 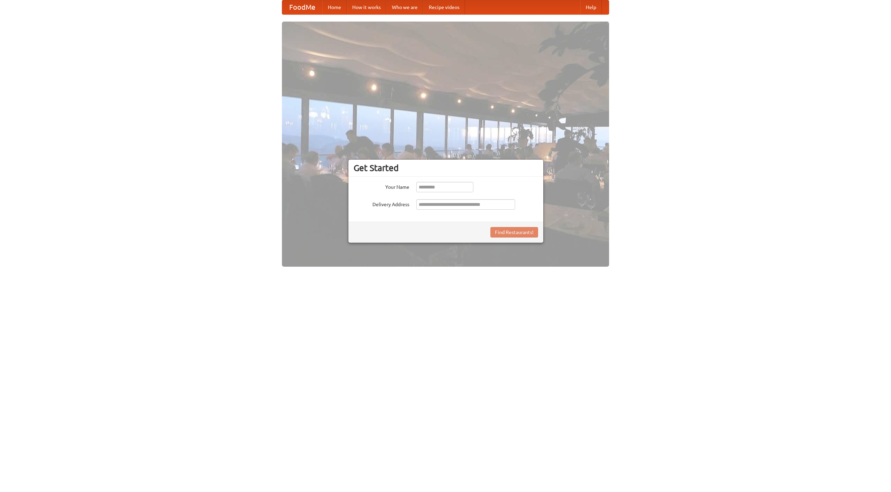 I want to click on a: Home, so click(x=334, y=7).